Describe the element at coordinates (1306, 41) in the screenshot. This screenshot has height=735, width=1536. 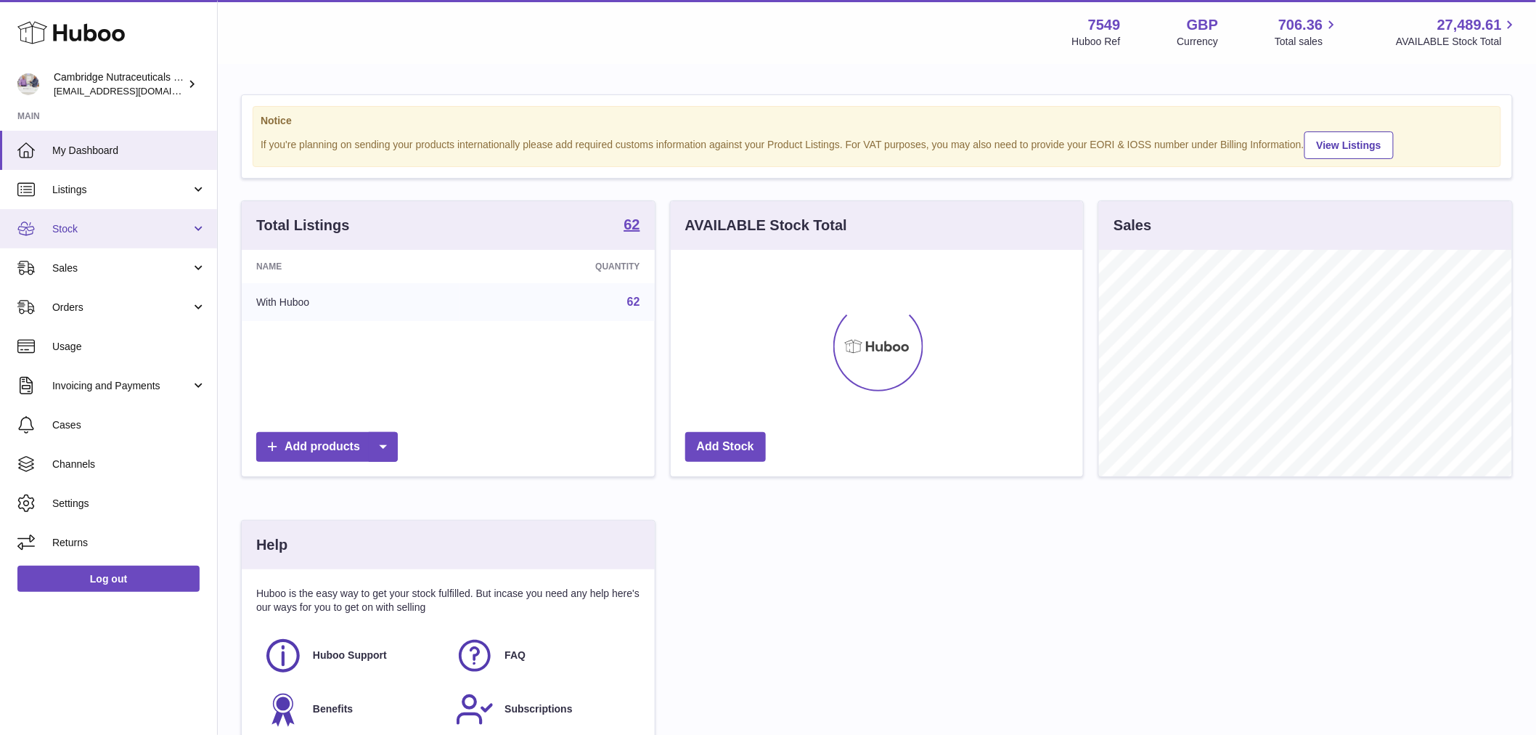
I see `span: Total sales` at that location.